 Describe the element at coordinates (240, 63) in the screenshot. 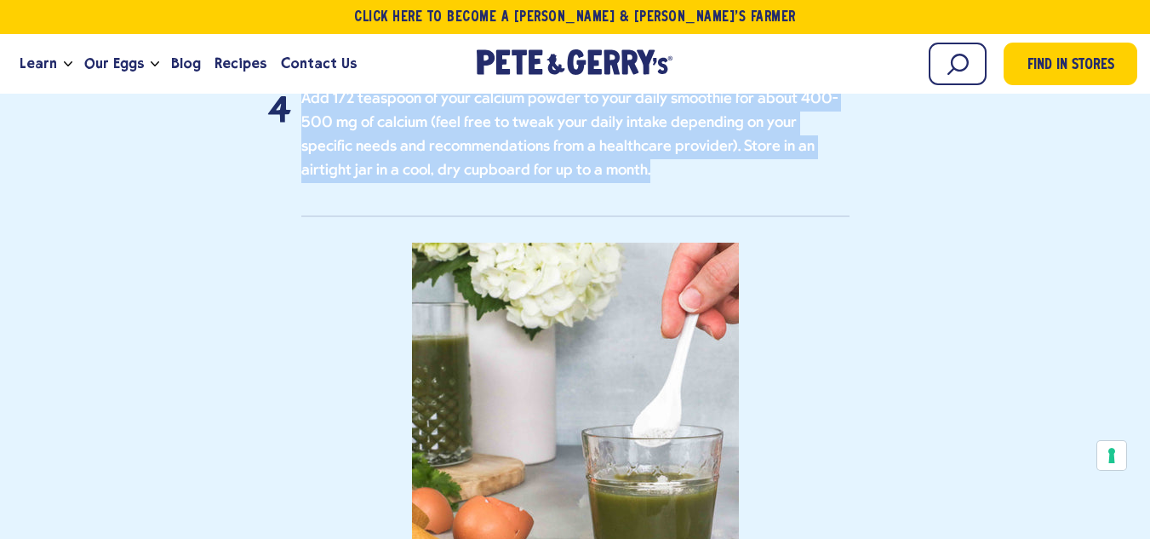

I see `span: Recipes` at that location.